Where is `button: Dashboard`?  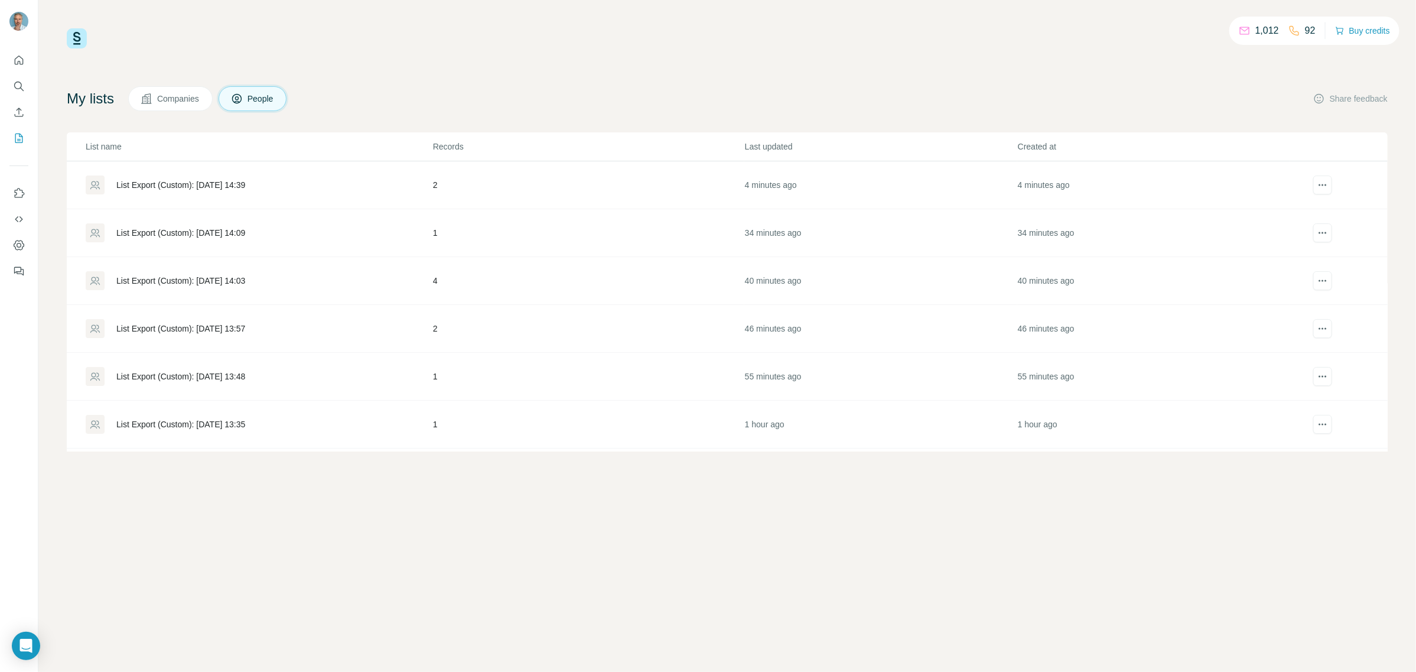
button: Dashboard is located at coordinates (19, 245).